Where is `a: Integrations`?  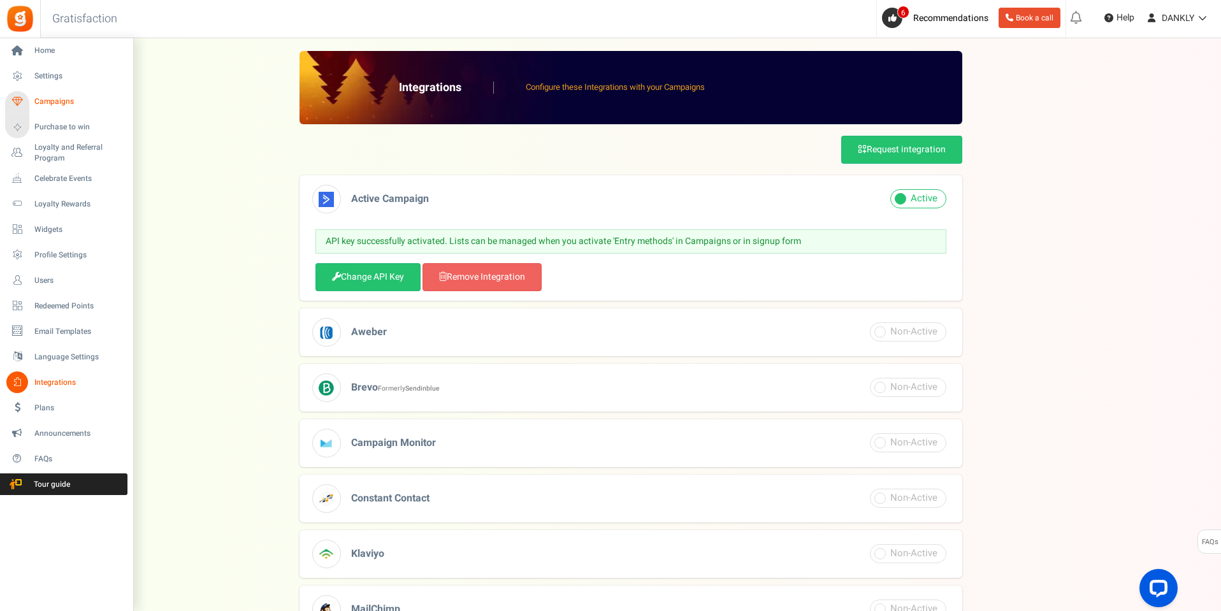
a: Integrations is located at coordinates (66, 382).